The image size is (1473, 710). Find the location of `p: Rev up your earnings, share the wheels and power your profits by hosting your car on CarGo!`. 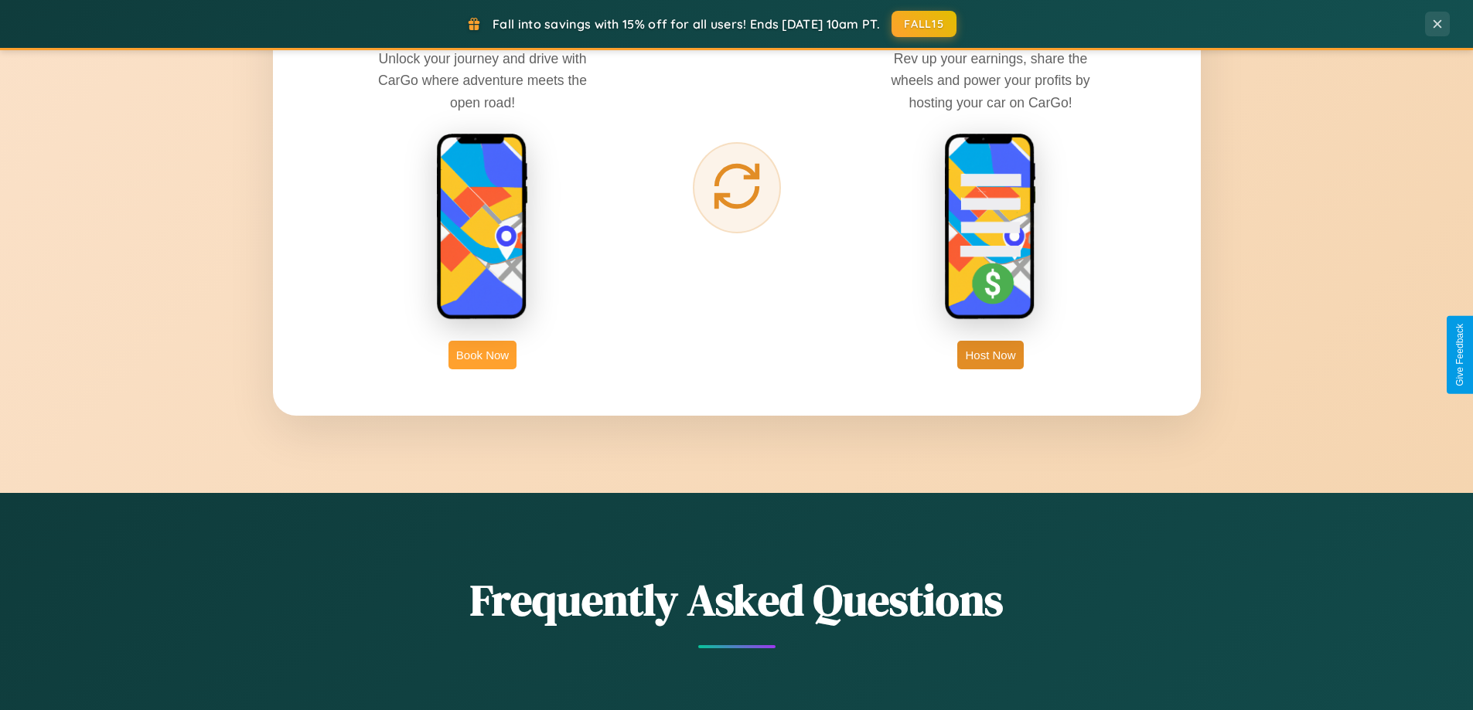

p: Rev up your earnings, share the wheels and power your profits by hosting your car on CarGo! is located at coordinates (990, 80).